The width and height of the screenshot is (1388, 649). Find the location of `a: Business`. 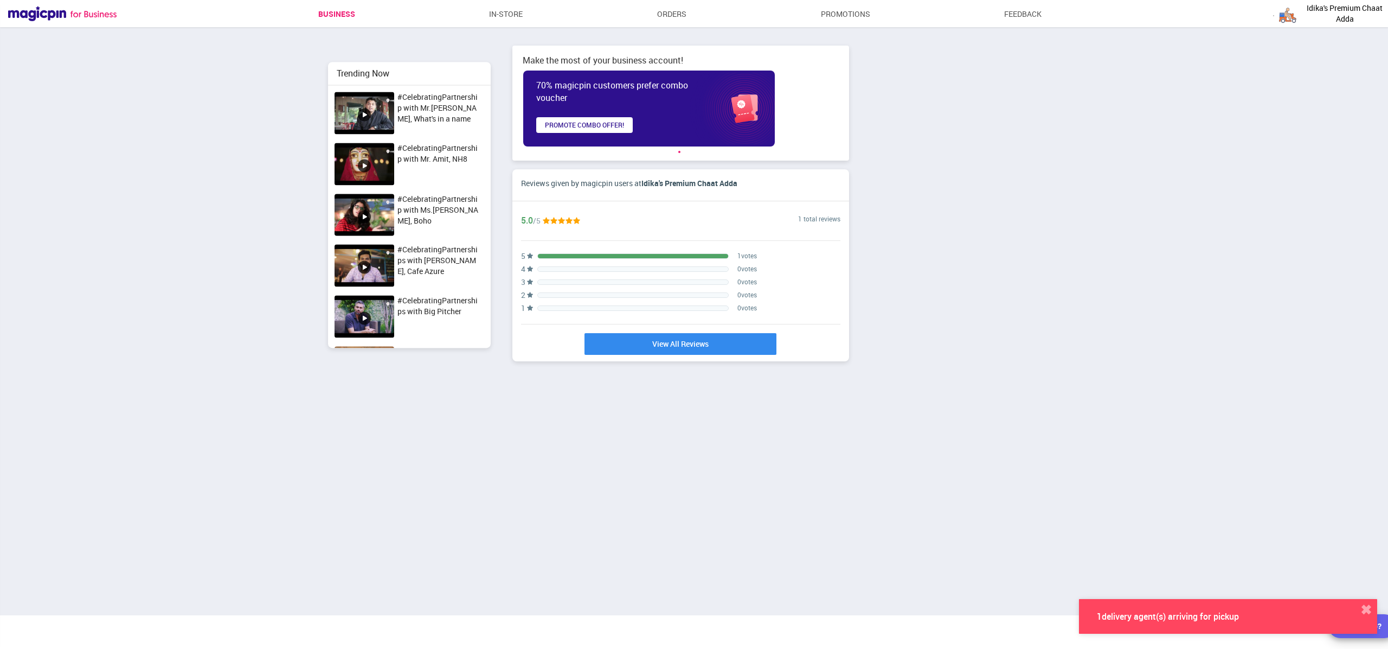

a: Business is located at coordinates (337, 14).